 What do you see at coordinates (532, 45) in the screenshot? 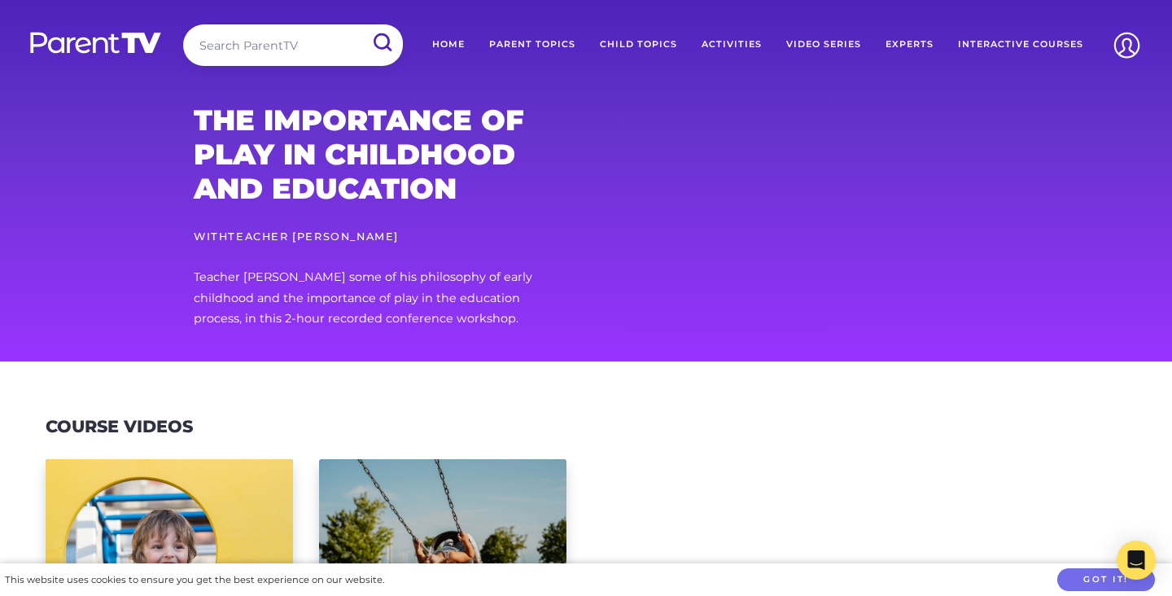
I see `a: Parent Topics` at bounding box center [532, 45].